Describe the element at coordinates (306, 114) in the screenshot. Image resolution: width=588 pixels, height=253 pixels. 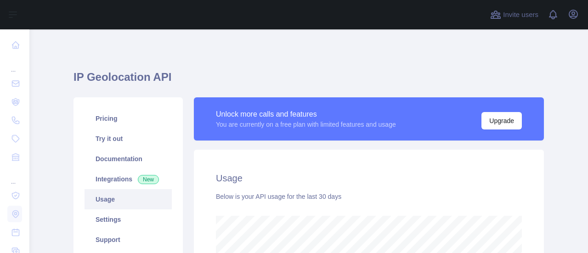
I see `div: Unlock more calls and features` at that location.